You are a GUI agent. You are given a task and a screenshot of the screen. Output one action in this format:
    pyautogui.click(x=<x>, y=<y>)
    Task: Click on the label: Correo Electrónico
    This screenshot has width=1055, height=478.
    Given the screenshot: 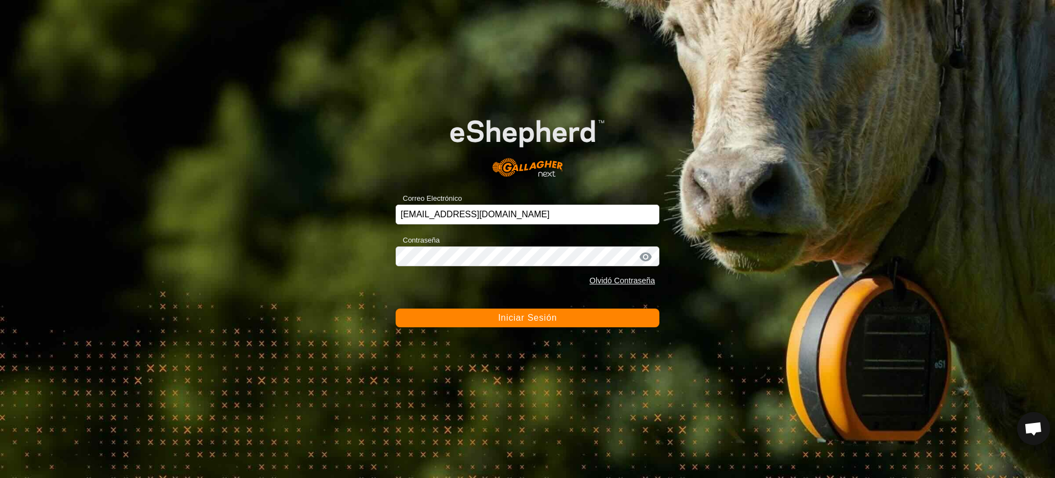 What is the action you would take?
    pyautogui.click(x=429, y=198)
    